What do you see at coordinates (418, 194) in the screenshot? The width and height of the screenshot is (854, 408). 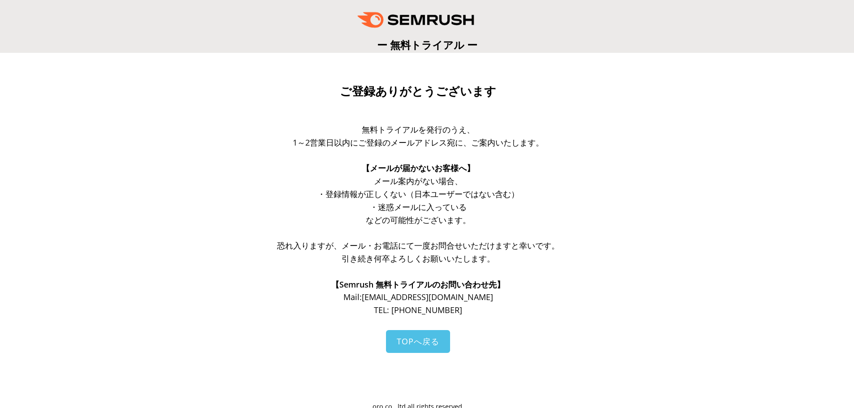 I see `span: ・登録情報が正しくない（日本ユーザーではない含む）` at bounding box center [418, 194].